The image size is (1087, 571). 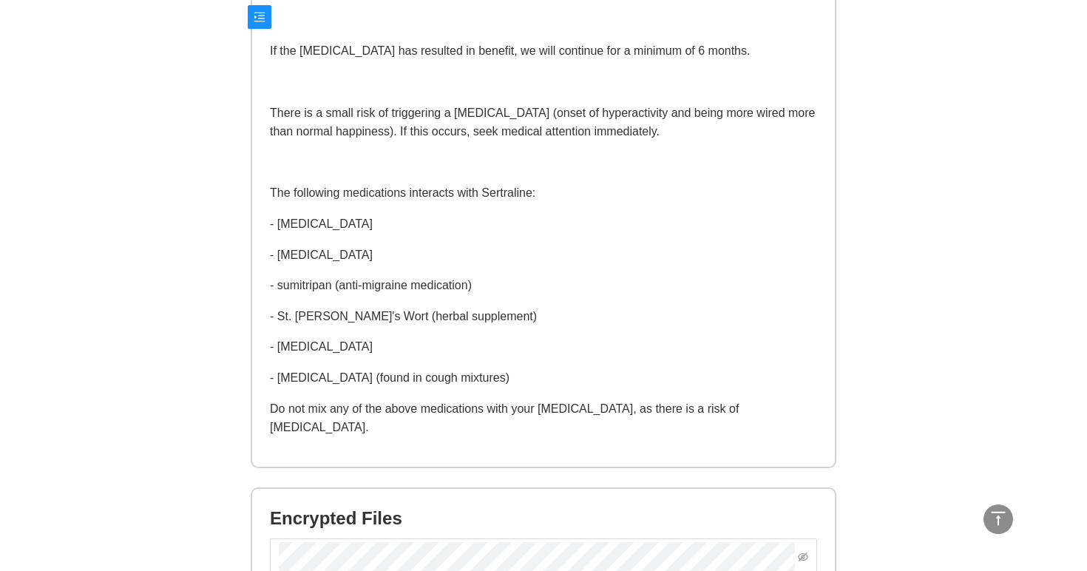 I want to click on p: The following medications interacts with Sertraline:, so click(x=544, y=193).